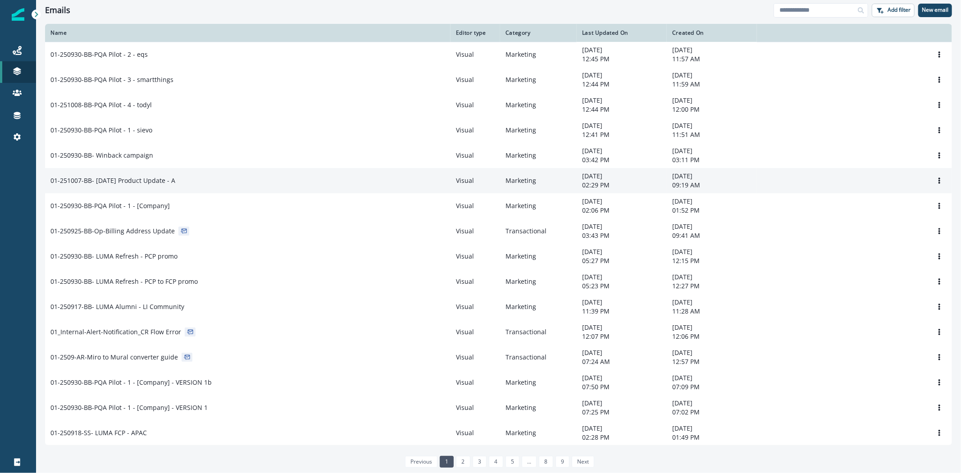  Describe the element at coordinates (712, 236) in the screenshot. I see `p: 09:41 AM` at that location.